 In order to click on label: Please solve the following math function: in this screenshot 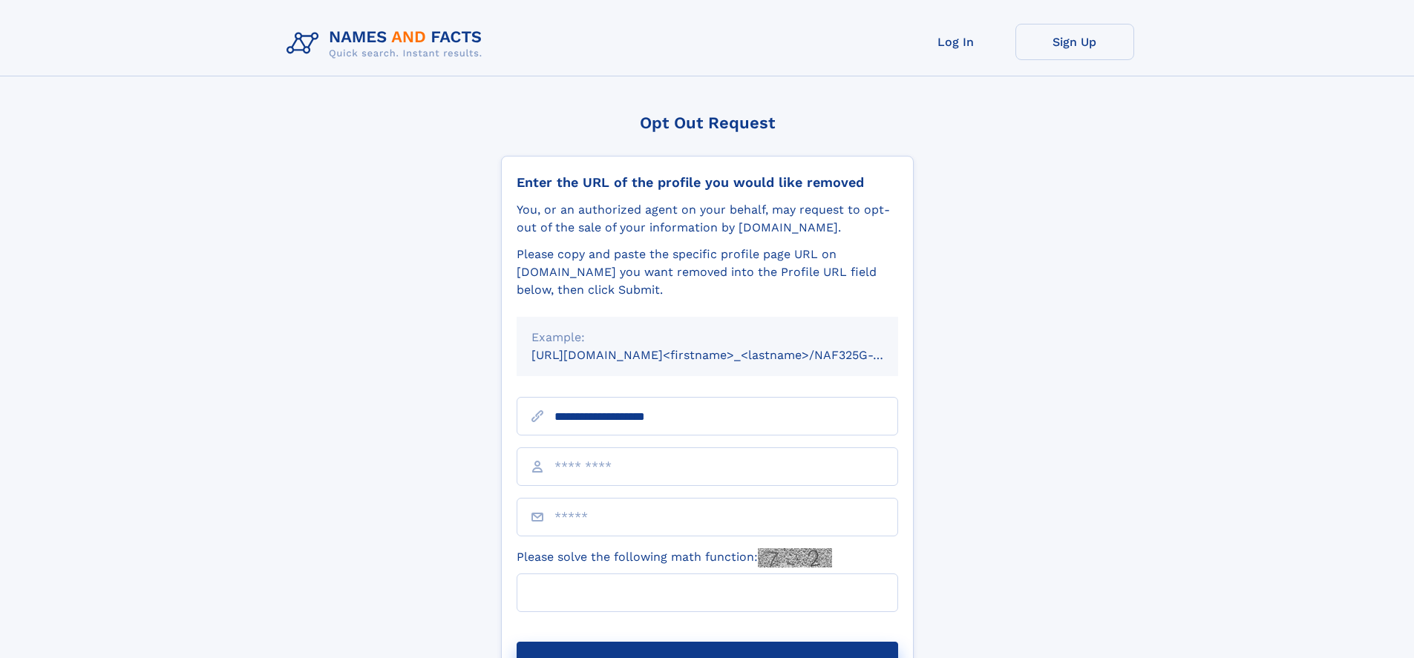, I will do `click(674, 558)`.